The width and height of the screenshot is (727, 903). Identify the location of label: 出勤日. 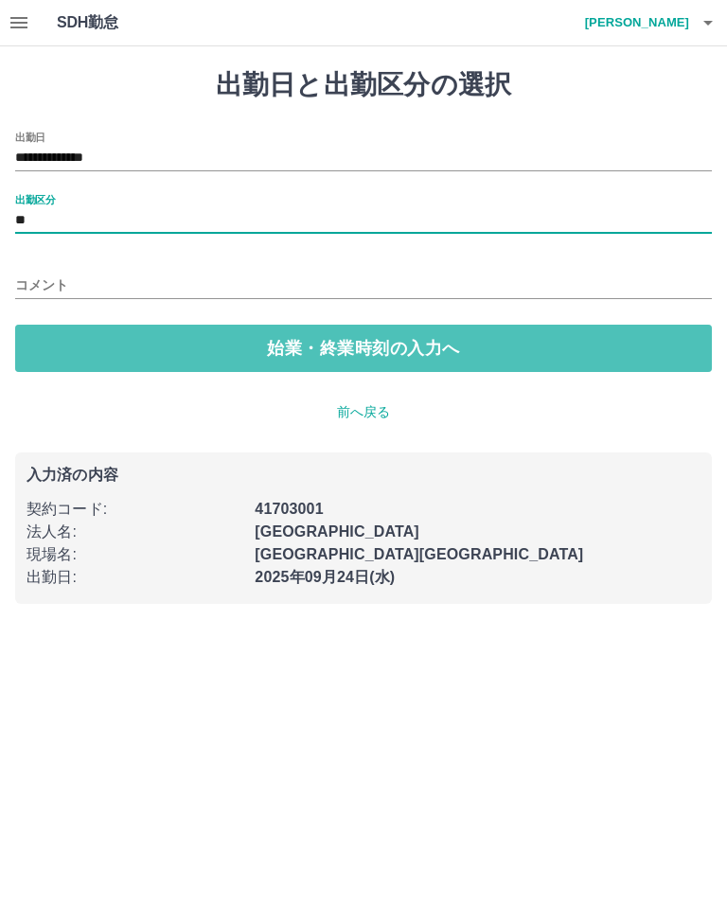
(30, 136).